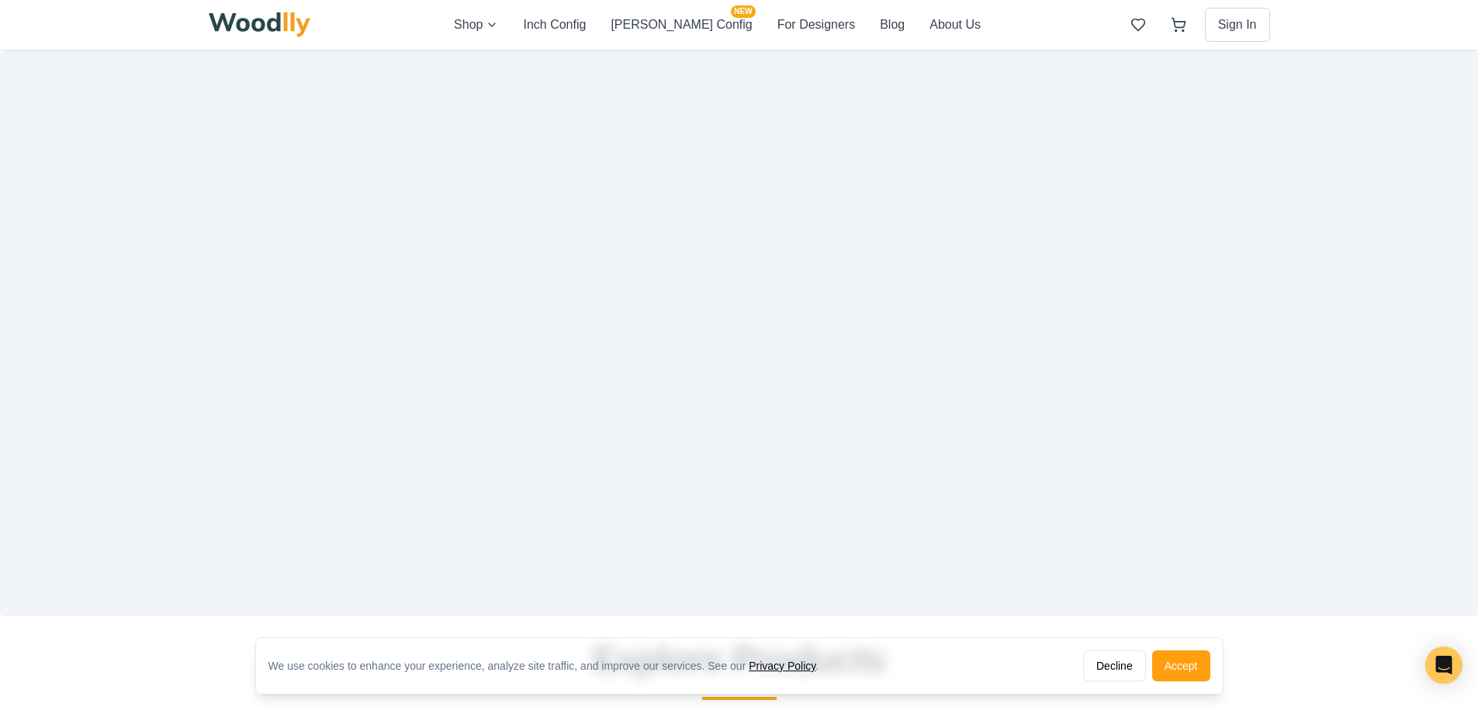 This screenshot has width=1478, height=707. Describe the element at coordinates (1237, 25) in the screenshot. I see `button: Sign In` at that location.